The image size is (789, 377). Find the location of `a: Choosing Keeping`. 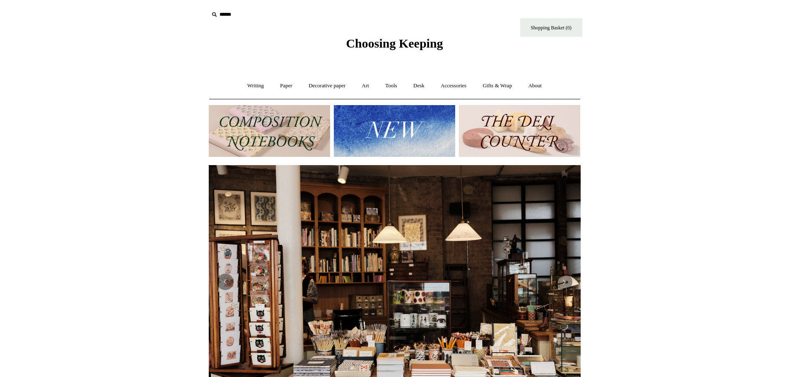

a: Choosing Keeping is located at coordinates (394, 46).